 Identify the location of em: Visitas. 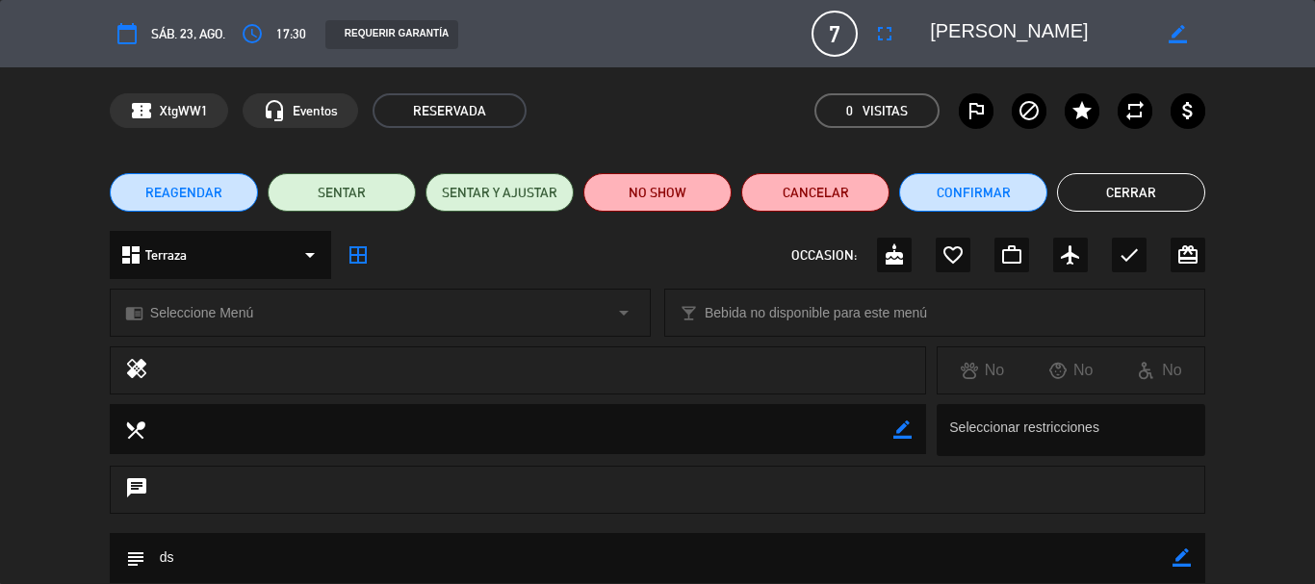
(885, 111).